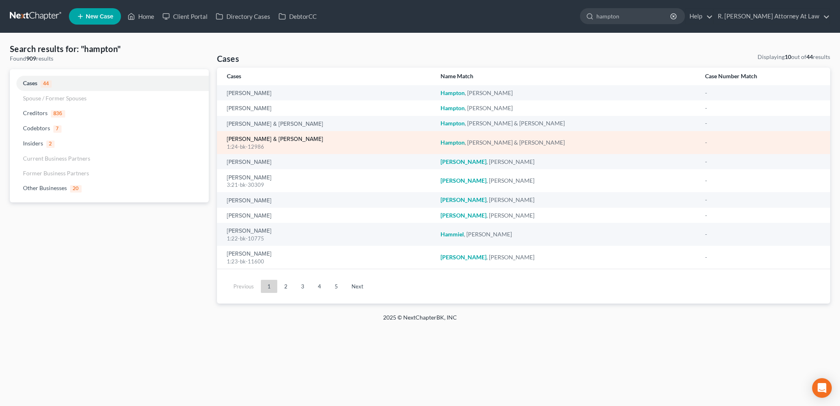 This screenshot has height=406, width=840. I want to click on a: Directory Cases, so click(243, 16).